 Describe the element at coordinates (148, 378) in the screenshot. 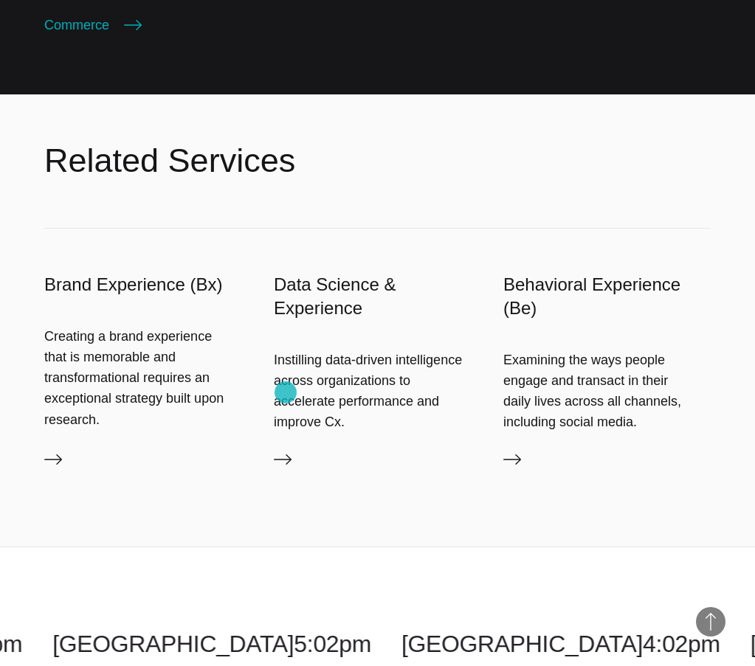

I see `div: Creating a brand experience that is memorable and transformational requires an exceptional strate...` at that location.